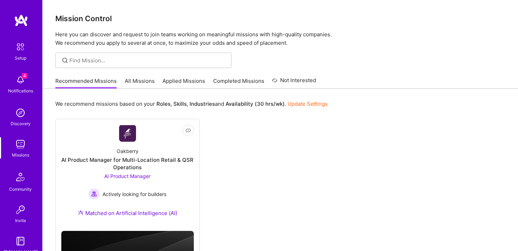  Describe the element at coordinates (20, 155) in the screenshot. I see `div: Missions` at that location.